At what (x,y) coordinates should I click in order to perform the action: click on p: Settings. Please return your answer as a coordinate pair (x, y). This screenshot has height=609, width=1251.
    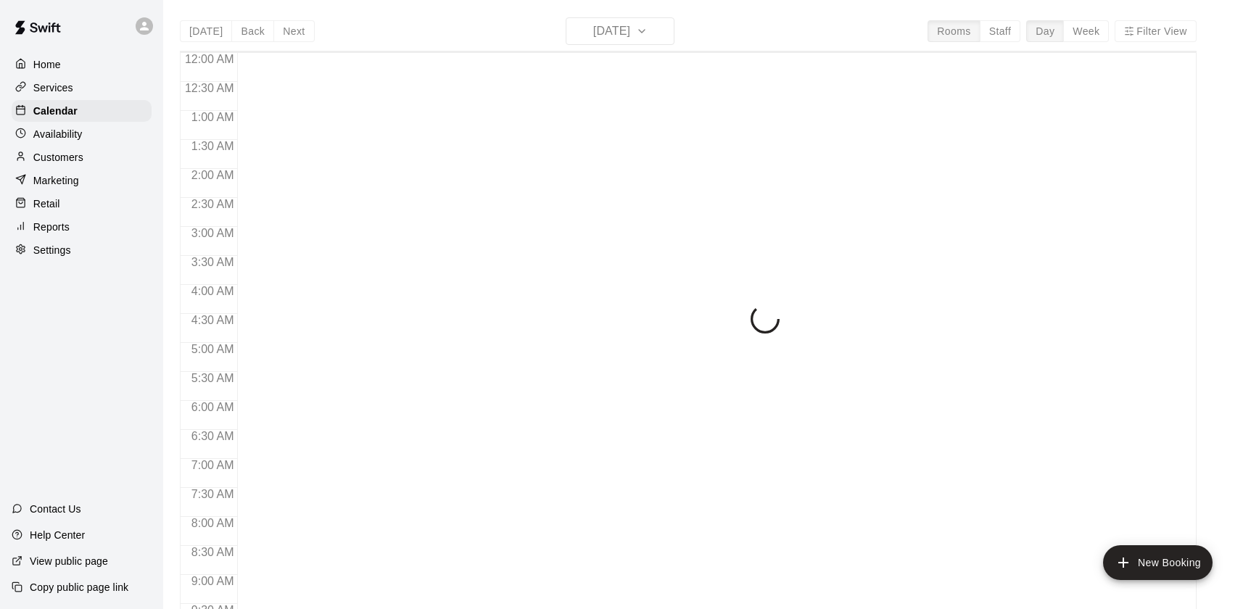
    Looking at the image, I should click on (52, 250).